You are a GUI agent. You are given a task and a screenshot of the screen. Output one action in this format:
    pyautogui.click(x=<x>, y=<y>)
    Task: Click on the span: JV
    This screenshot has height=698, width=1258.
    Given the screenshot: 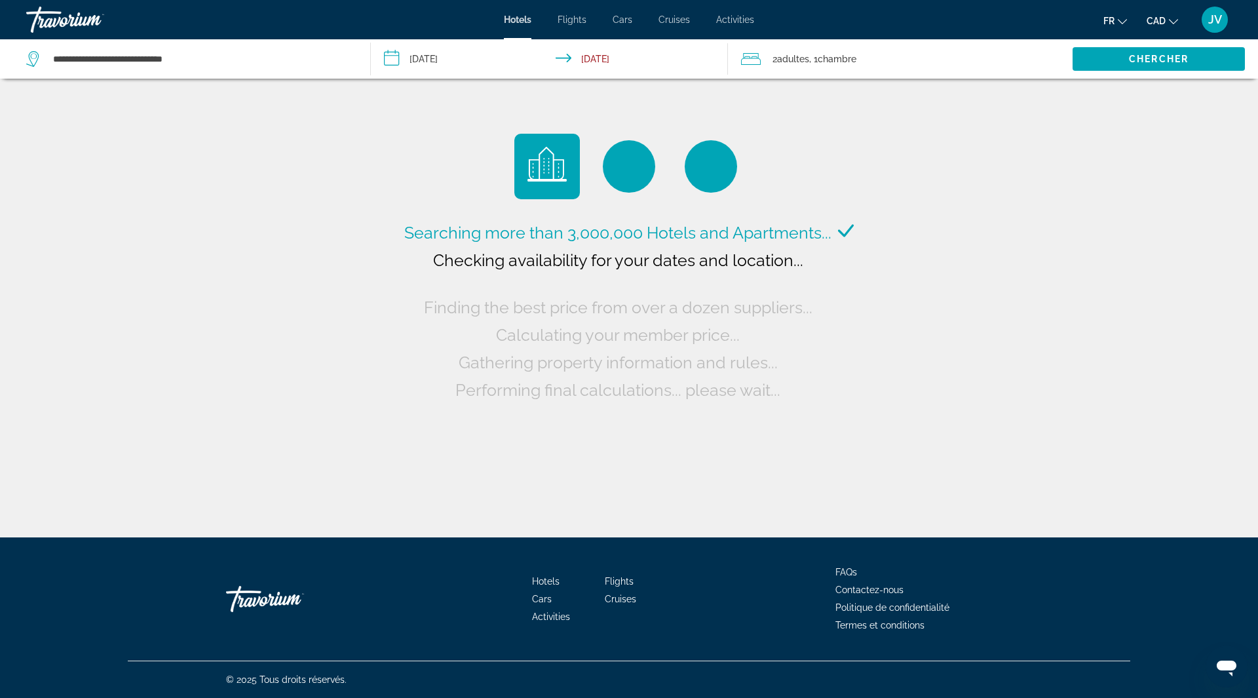 What is the action you would take?
    pyautogui.click(x=1215, y=20)
    